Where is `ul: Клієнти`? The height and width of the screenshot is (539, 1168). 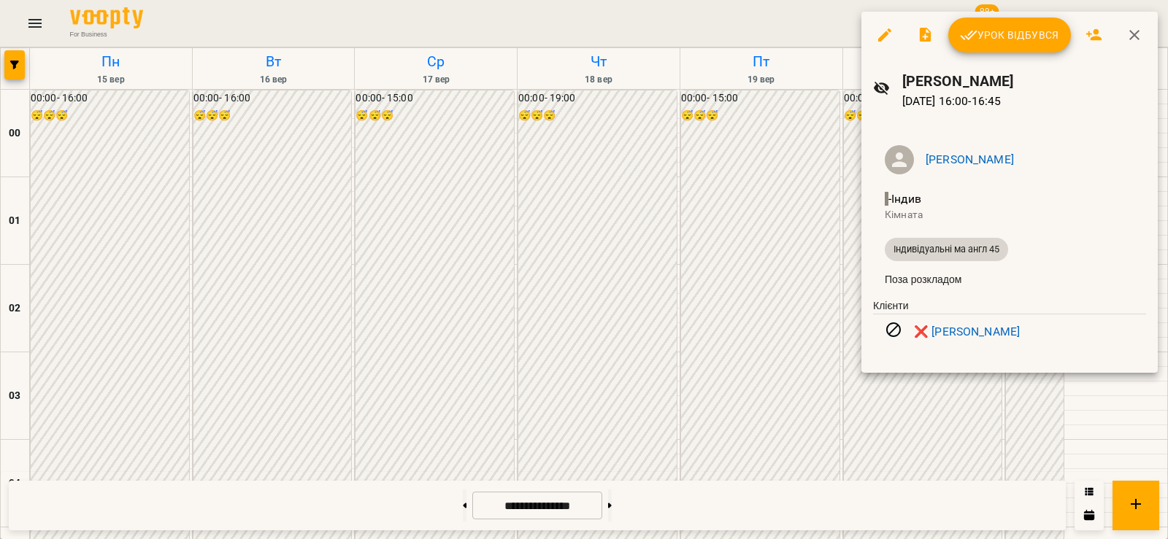 ul: Клієнти is located at coordinates (1009, 327).